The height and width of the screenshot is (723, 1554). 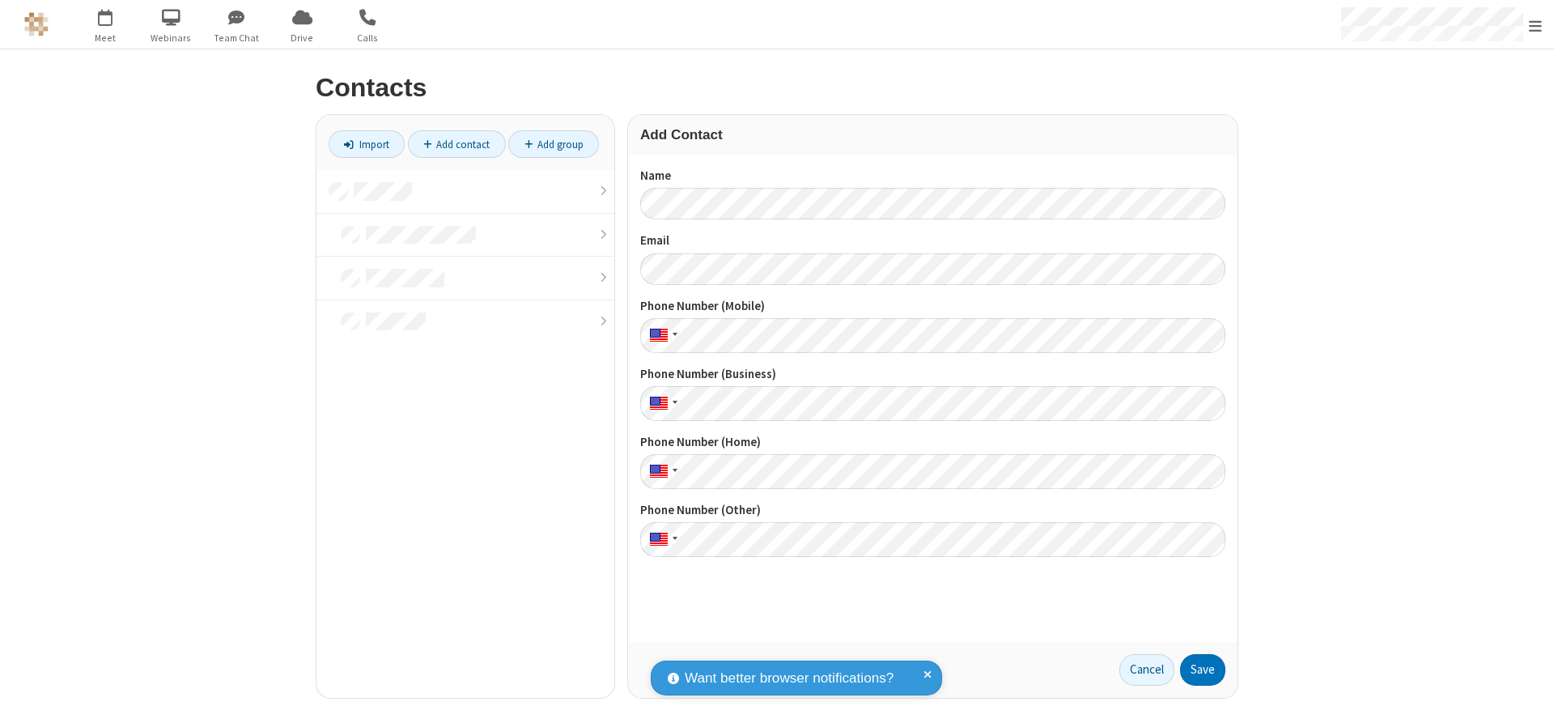 What do you see at coordinates (36, 24) in the screenshot?
I see `img: QA Selenium DO NOT DELETE OR CHANGE` at bounding box center [36, 24].